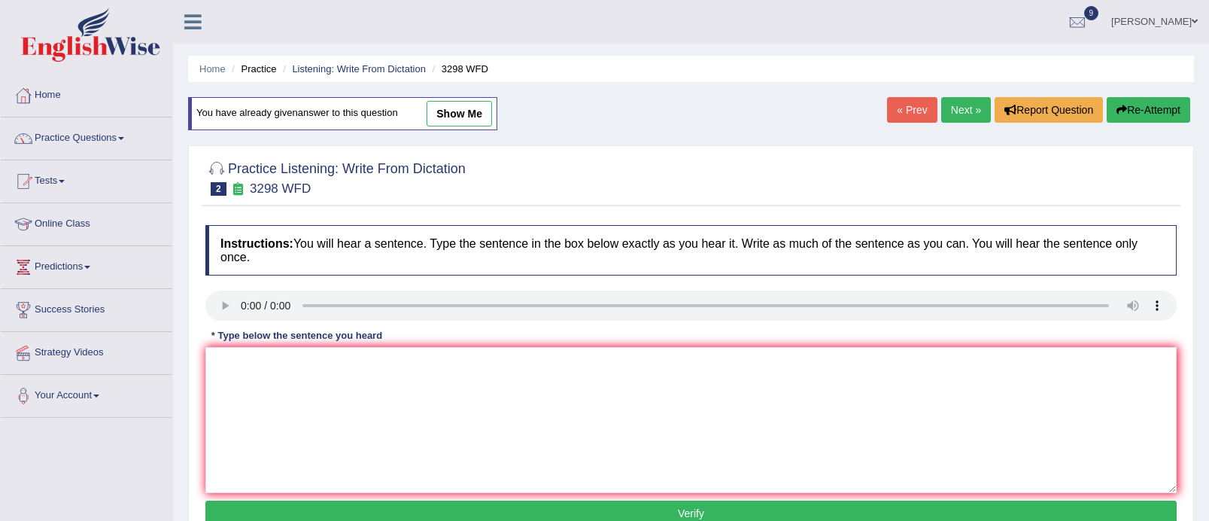 This screenshot has width=1209, height=521. Describe the element at coordinates (87, 136) in the screenshot. I see `a: Practice Questions` at that location.